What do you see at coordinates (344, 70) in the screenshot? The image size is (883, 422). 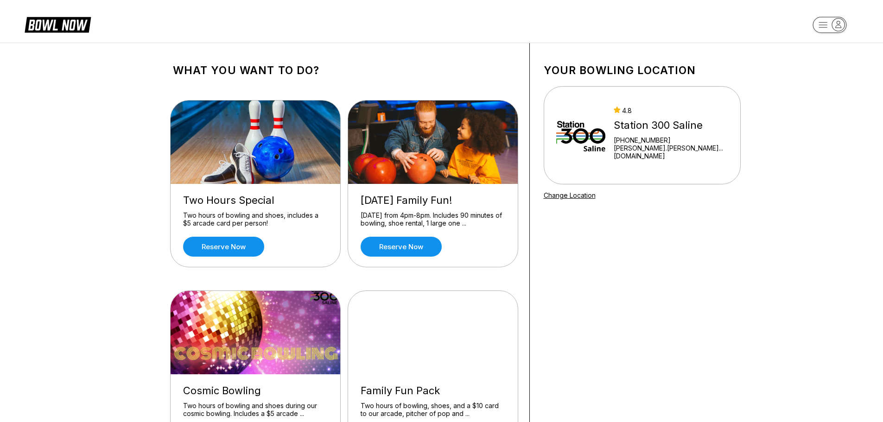 I see `h1: What you want to do?` at bounding box center [344, 70].